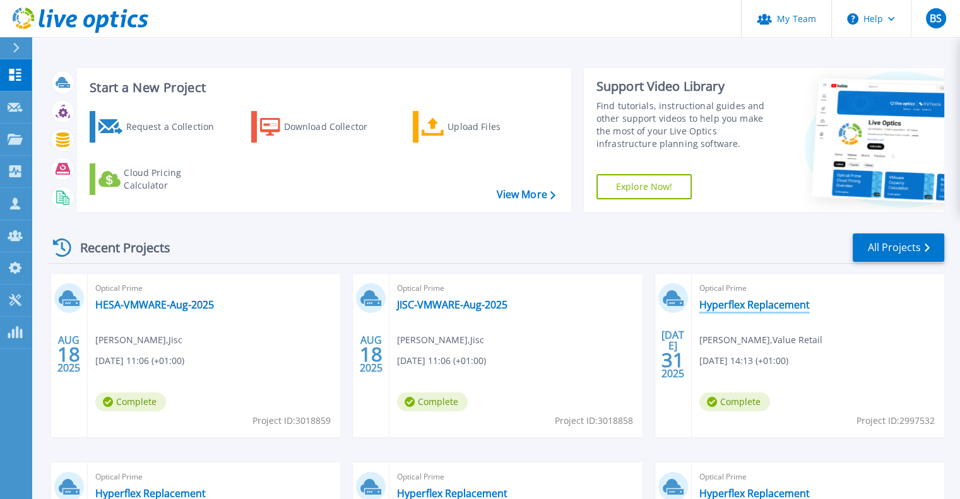 Image resolution: width=960 pixels, height=499 pixels. Describe the element at coordinates (155, 305) in the screenshot. I see `a: HESA-VMWARE-Aug-2025` at that location.